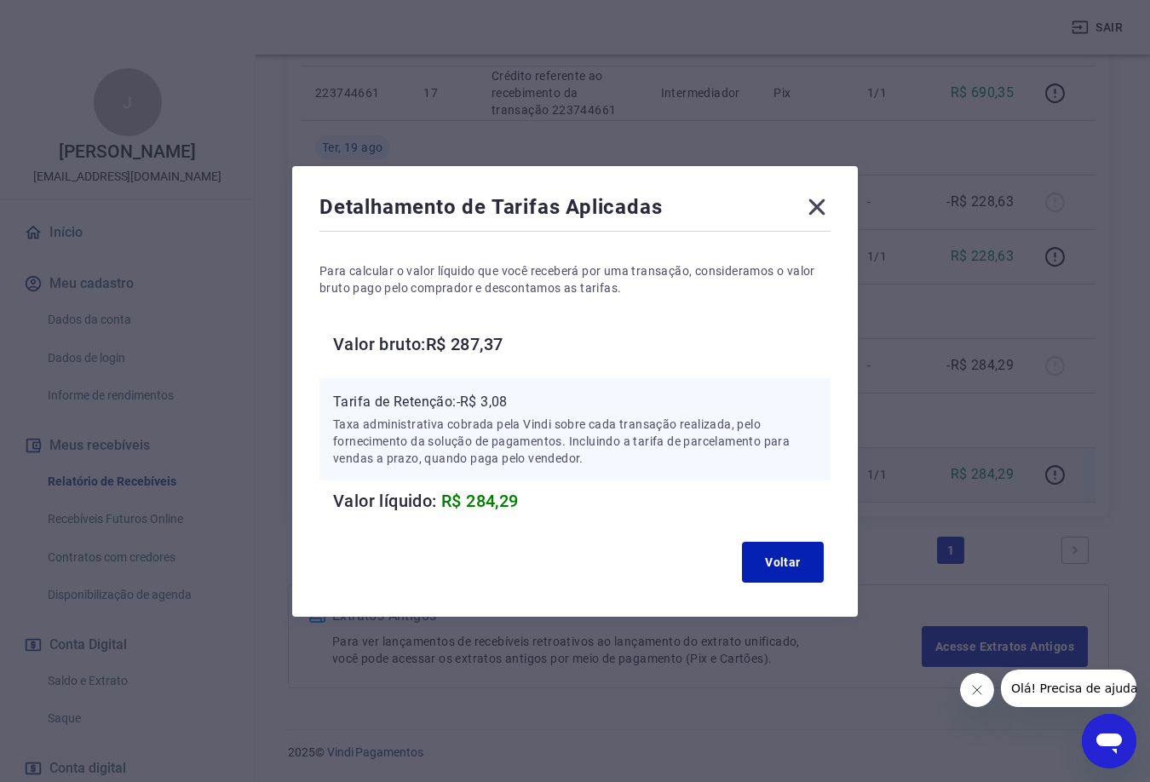 Image resolution: width=1150 pixels, height=782 pixels. I want to click on button: Voltar, so click(783, 562).